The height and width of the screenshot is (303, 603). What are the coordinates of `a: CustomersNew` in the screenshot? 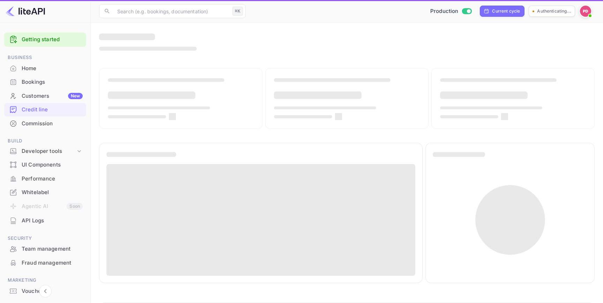 It's located at (45, 96).